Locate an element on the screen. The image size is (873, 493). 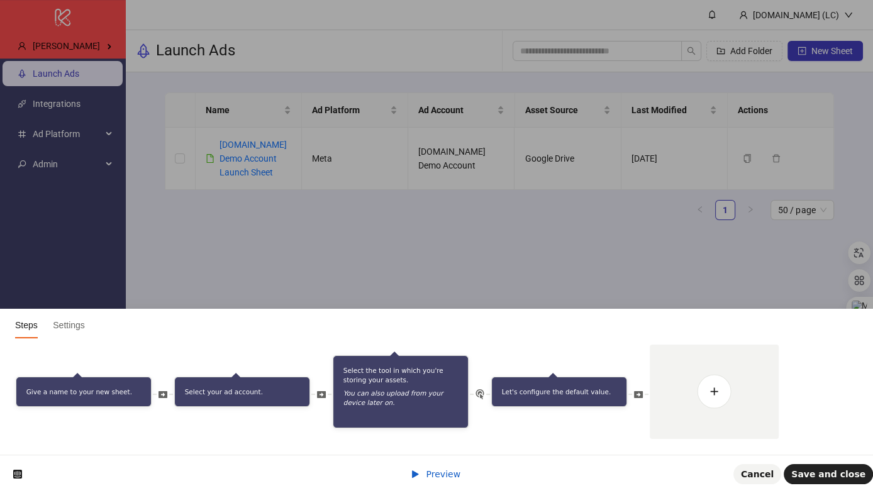
button: Save and close is located at coordinates (829, 474).